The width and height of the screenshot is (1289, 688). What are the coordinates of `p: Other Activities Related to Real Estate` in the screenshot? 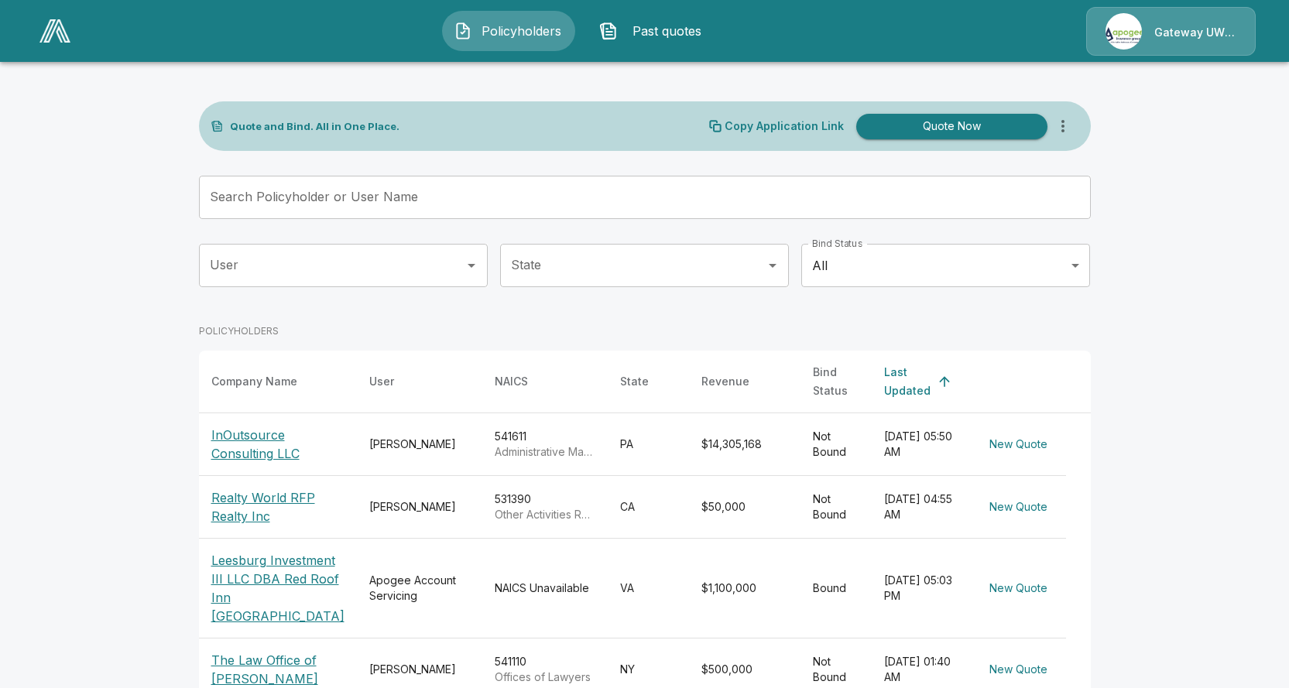 It's located at (545, 515).